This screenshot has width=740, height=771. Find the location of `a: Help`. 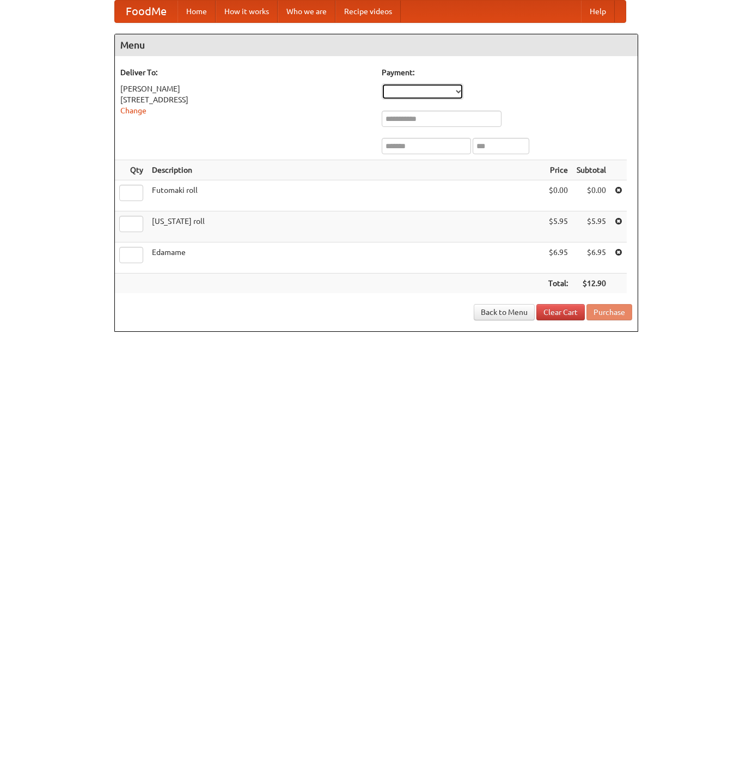

a: Help is located at coordinates (598, 11).